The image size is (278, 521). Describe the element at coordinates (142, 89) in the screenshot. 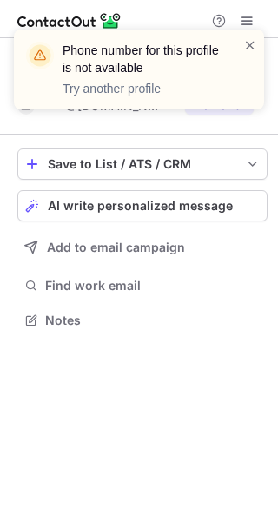

I see `p: Try another profile` at that location.